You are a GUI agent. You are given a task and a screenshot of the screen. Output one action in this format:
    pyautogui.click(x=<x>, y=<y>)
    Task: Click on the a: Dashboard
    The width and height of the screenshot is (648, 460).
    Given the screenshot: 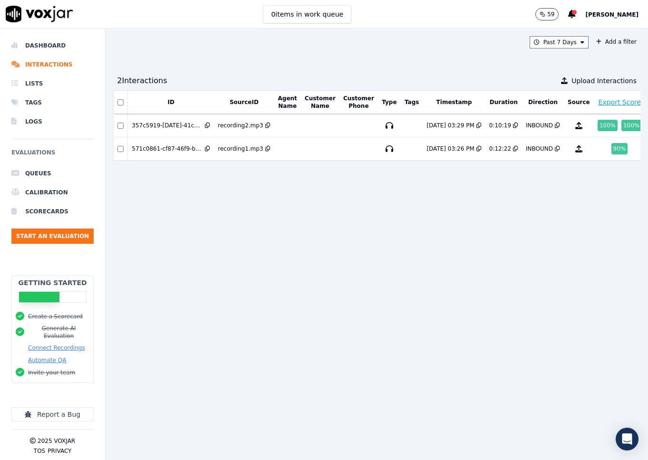 What is the action you would take?
    pyautogui.click(x=52, y=46)
    